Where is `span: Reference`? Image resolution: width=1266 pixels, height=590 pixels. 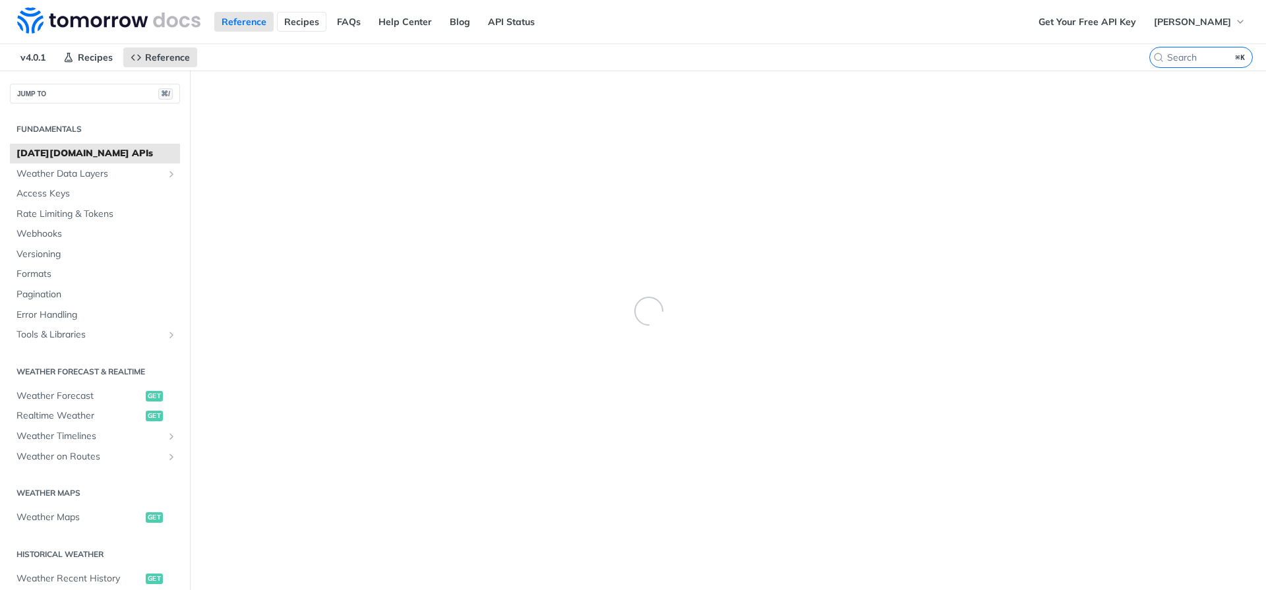 span: Reference is located at coordinates (167, 57).